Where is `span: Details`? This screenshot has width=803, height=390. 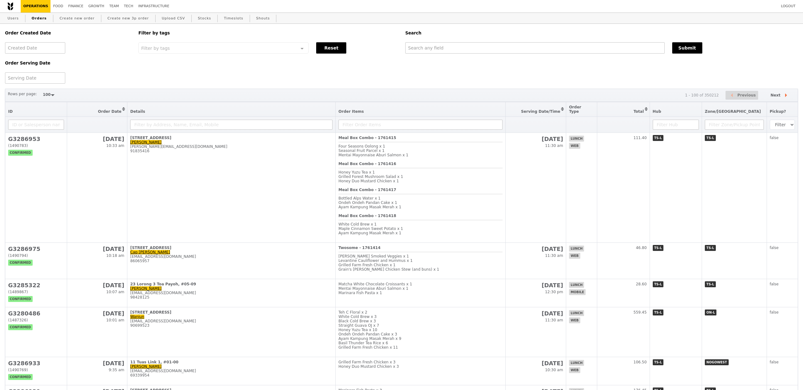
span: Details is located at coordinates (137, 112).